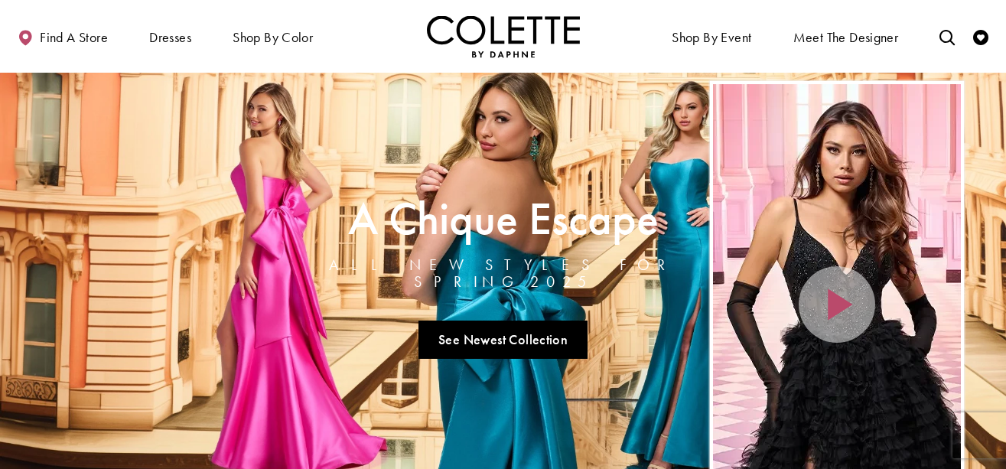 Image resolution: width=1006 pixels, height=469 pixels. Describe the element at coordinates (947, 36) in the screenshot. I see `a: Toggle search` at that location.